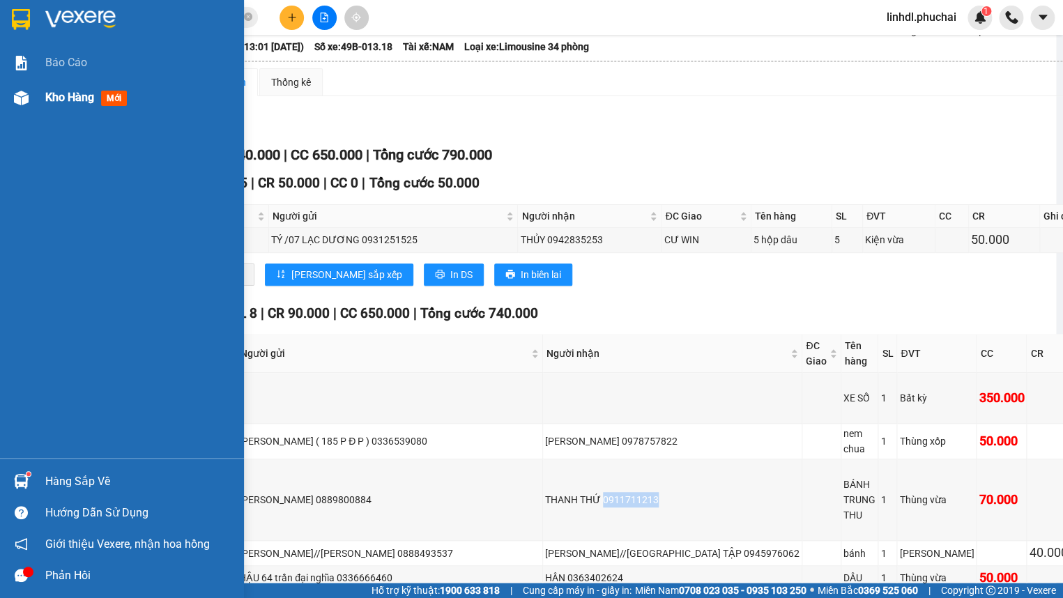 This screenshot has width=1063, height=598. I want to click on div: bánh, so click(859, 553).